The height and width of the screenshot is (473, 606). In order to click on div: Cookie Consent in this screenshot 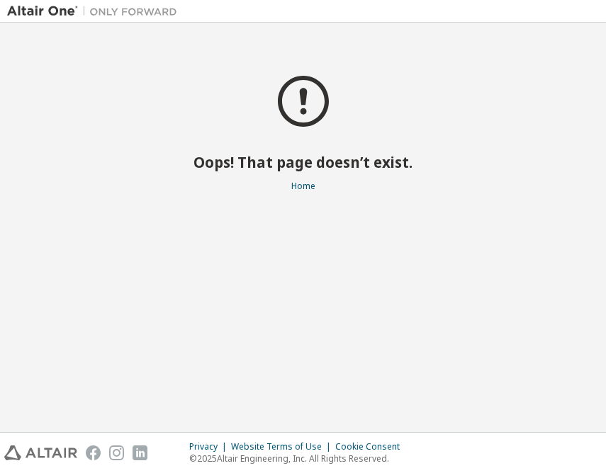, I will do `click(371, 447)`.